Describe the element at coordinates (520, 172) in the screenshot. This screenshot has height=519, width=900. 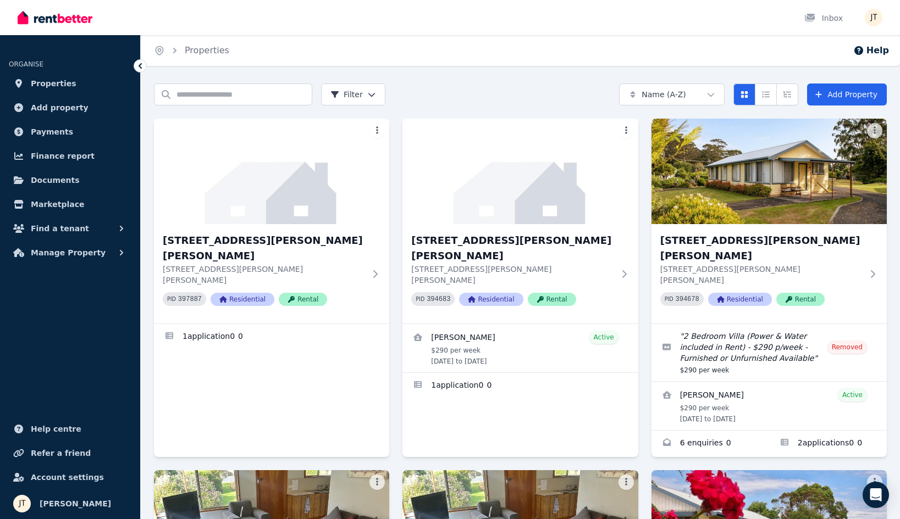
I see `img: 4/21 Andrew St, Strahan` at that location.